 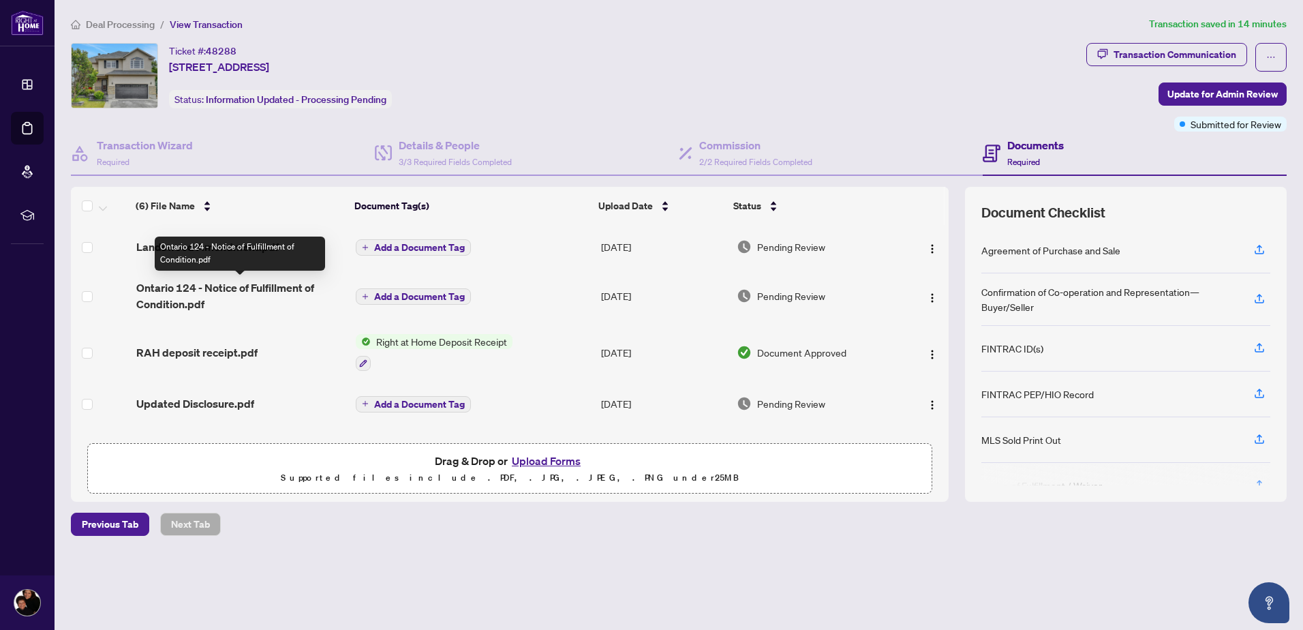 What do you see at coordinates (626, 206) in the screenshot?
I see `span: Upload Date` at bounding box center [626, 206].